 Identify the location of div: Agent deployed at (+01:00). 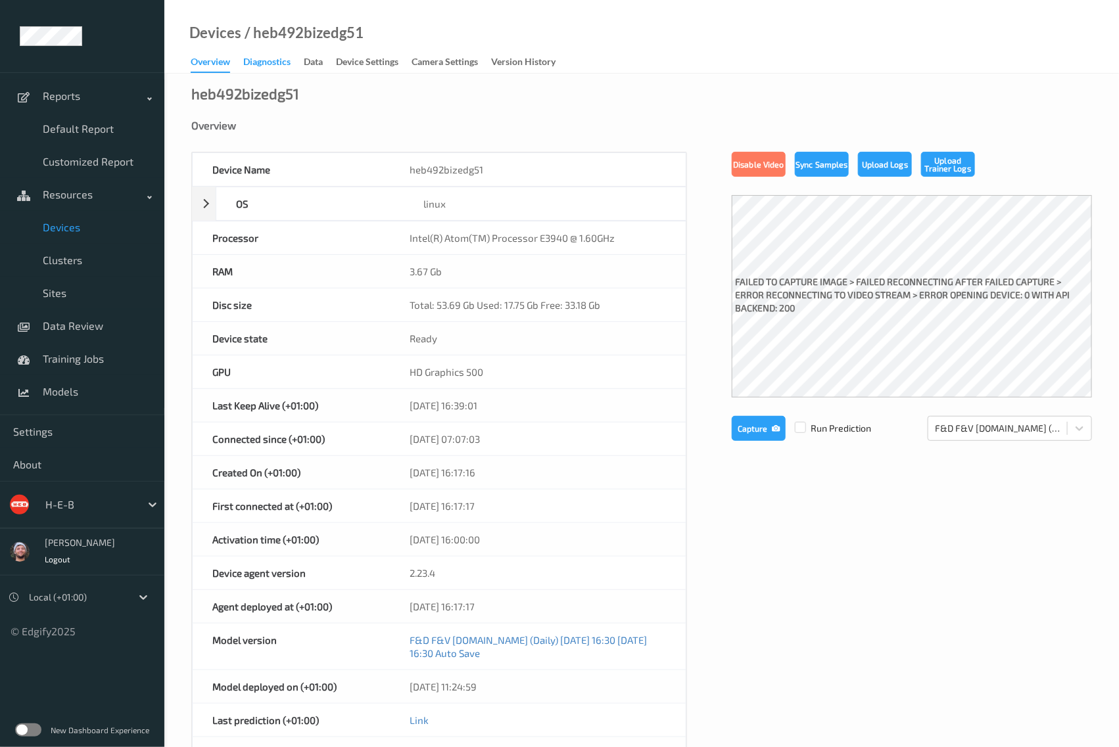
(291, 607).